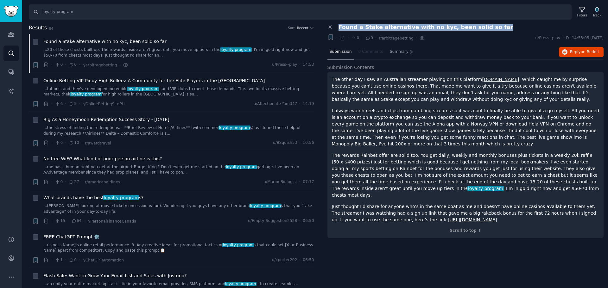 Image resolution: width=608 pixels, height=288 pixels. I want to click on span: Submission, so click(341, 52).